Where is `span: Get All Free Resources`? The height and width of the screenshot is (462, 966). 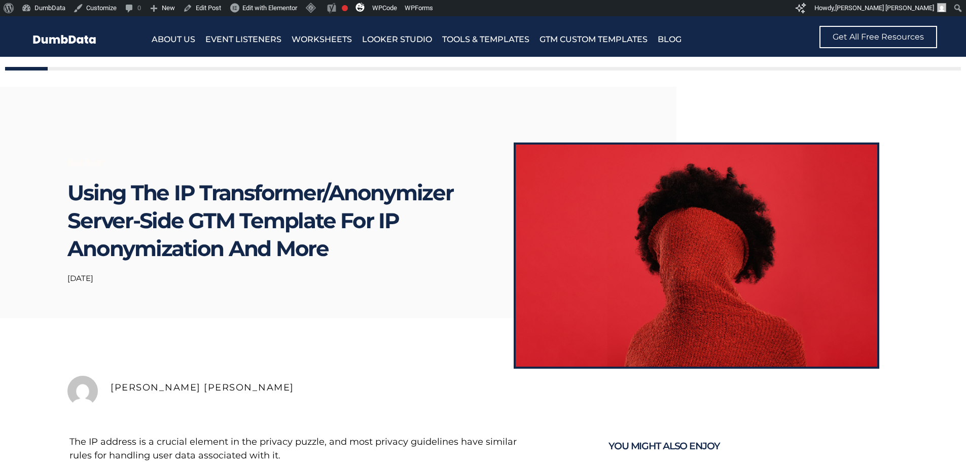 span: Get All Free Resources is located at coordinates (878, 37).